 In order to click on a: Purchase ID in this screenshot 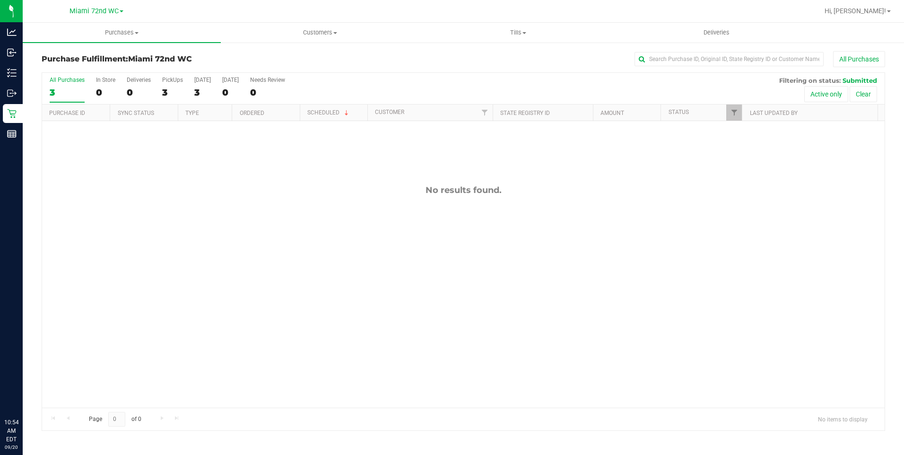, I will do `click(67, 113)`.